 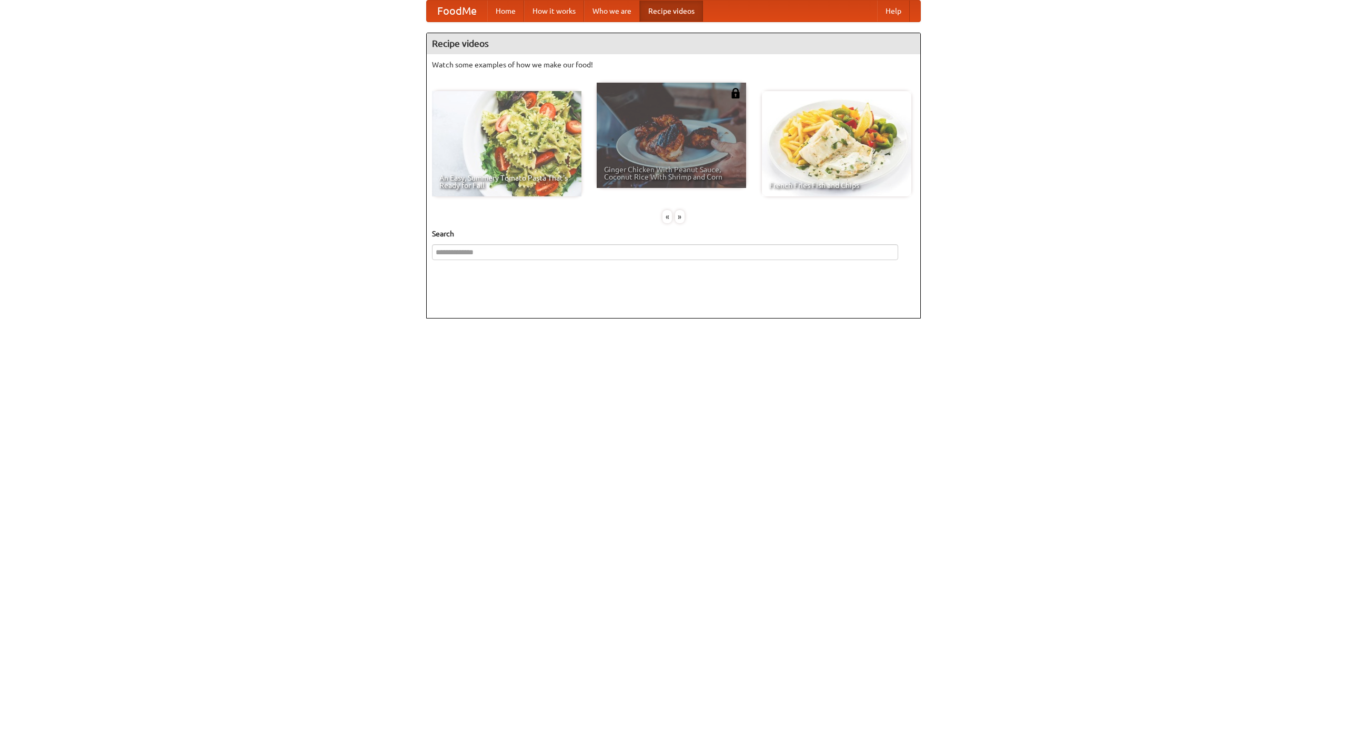 What do you see at coordinates (672, 11) in the screenshot?
I see `a: Recipe videos` at bounding box center [672, 11].